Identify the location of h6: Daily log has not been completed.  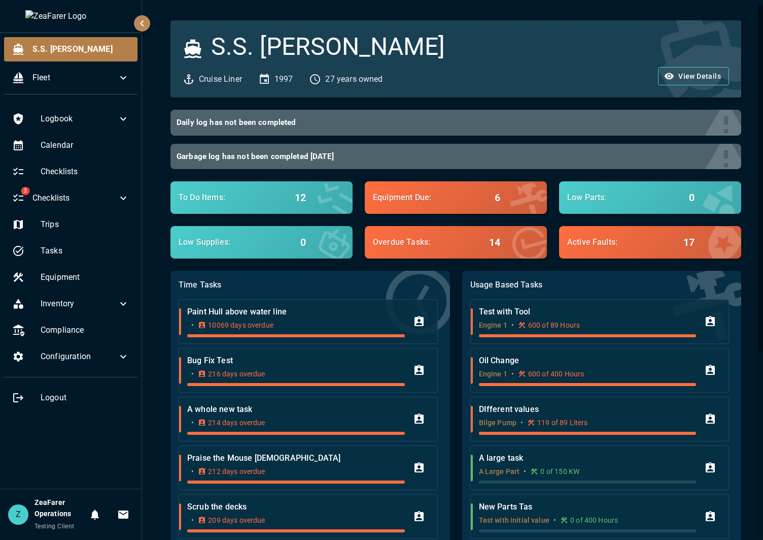
(452, 122).